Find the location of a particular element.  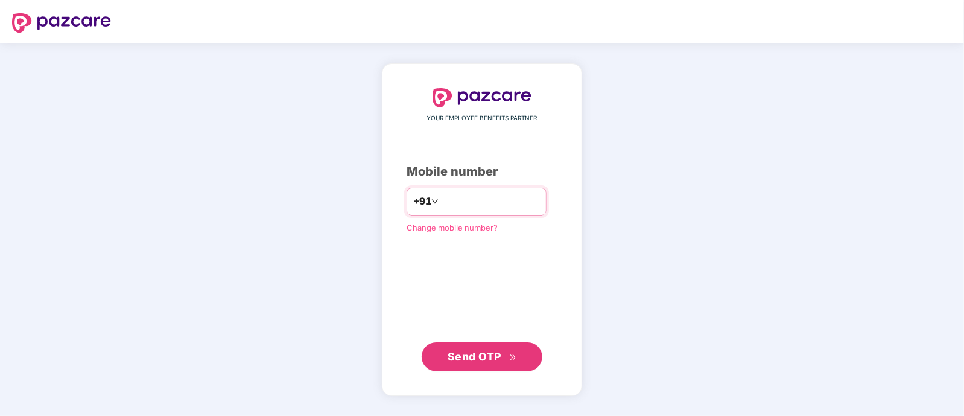

span: +91 is located at coordinates (422, 201).